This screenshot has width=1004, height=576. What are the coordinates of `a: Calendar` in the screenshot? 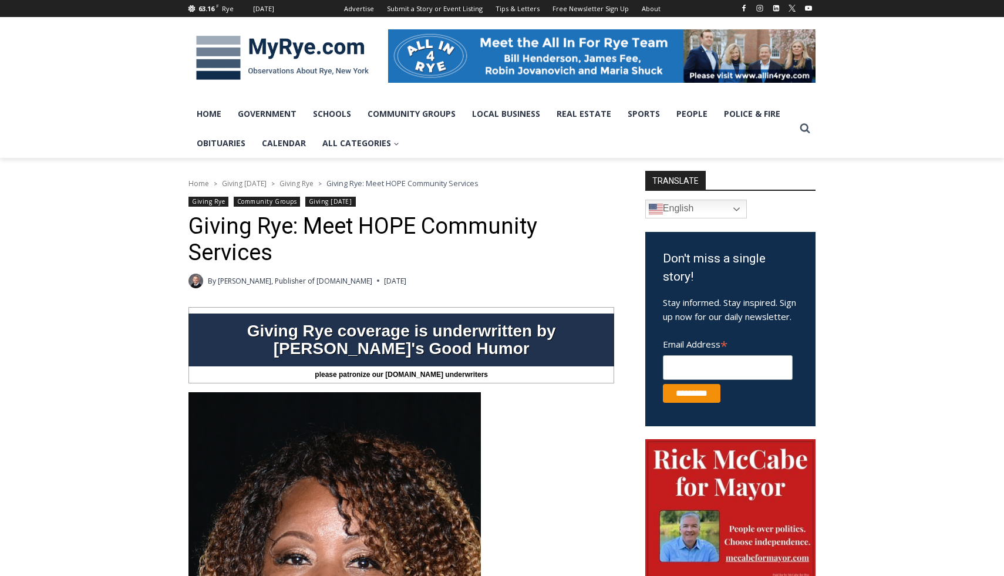 It's located at (284, 143).